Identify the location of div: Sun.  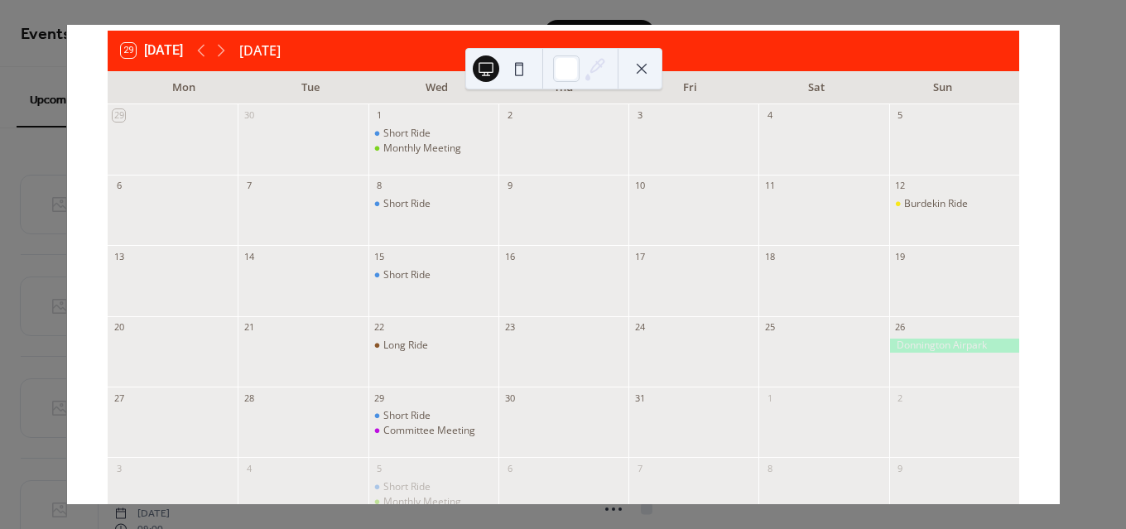
(942, 88).